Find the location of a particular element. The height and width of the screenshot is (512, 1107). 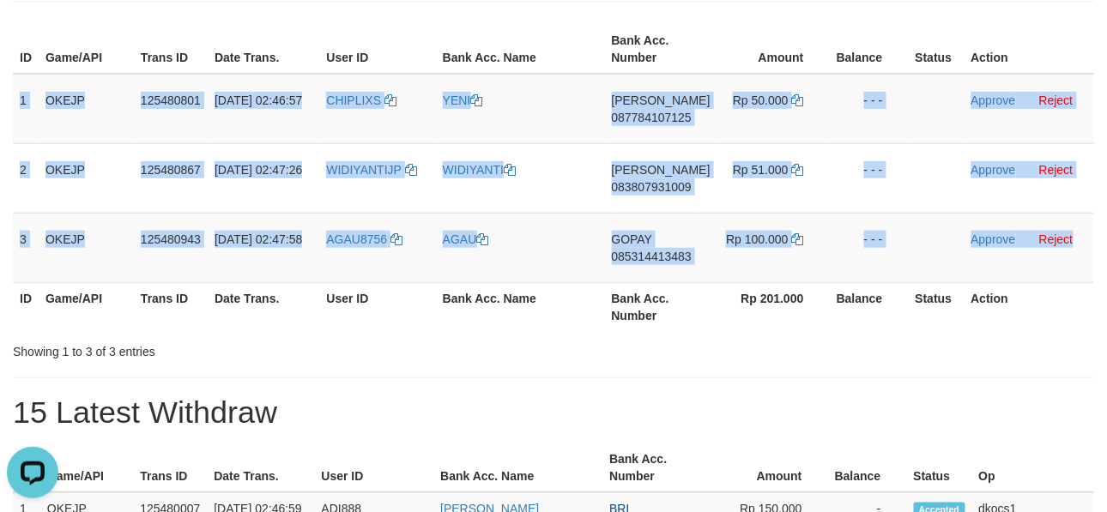

td: 1 is located at coordinates (26, 109).